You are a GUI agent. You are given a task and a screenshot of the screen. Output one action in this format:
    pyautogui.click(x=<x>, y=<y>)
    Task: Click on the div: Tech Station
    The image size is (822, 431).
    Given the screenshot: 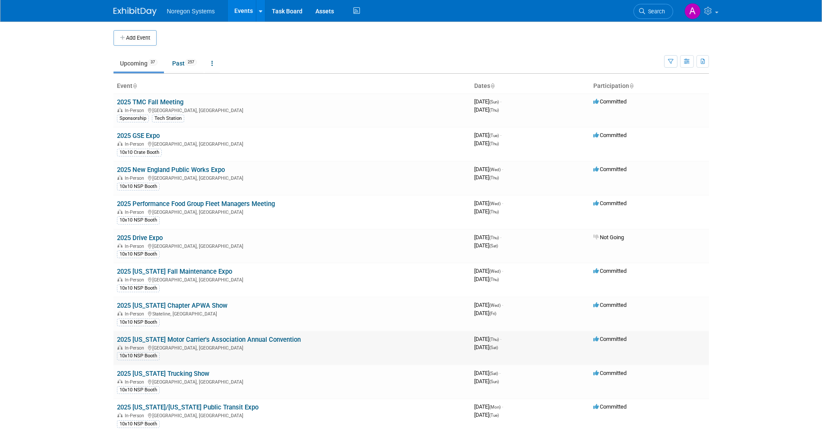 What is the action you would take?
    pyautogui.click(x=168, y=119)
    